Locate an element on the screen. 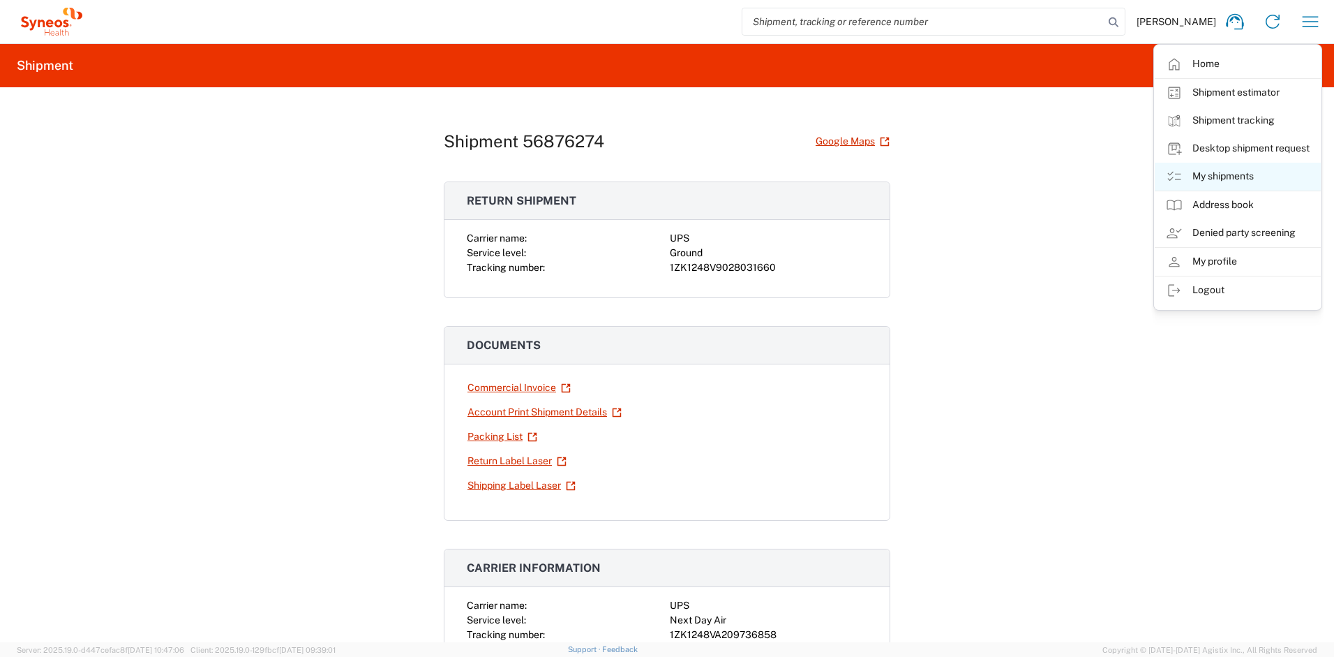  a: Packing List is located at coordinates (502, 436).